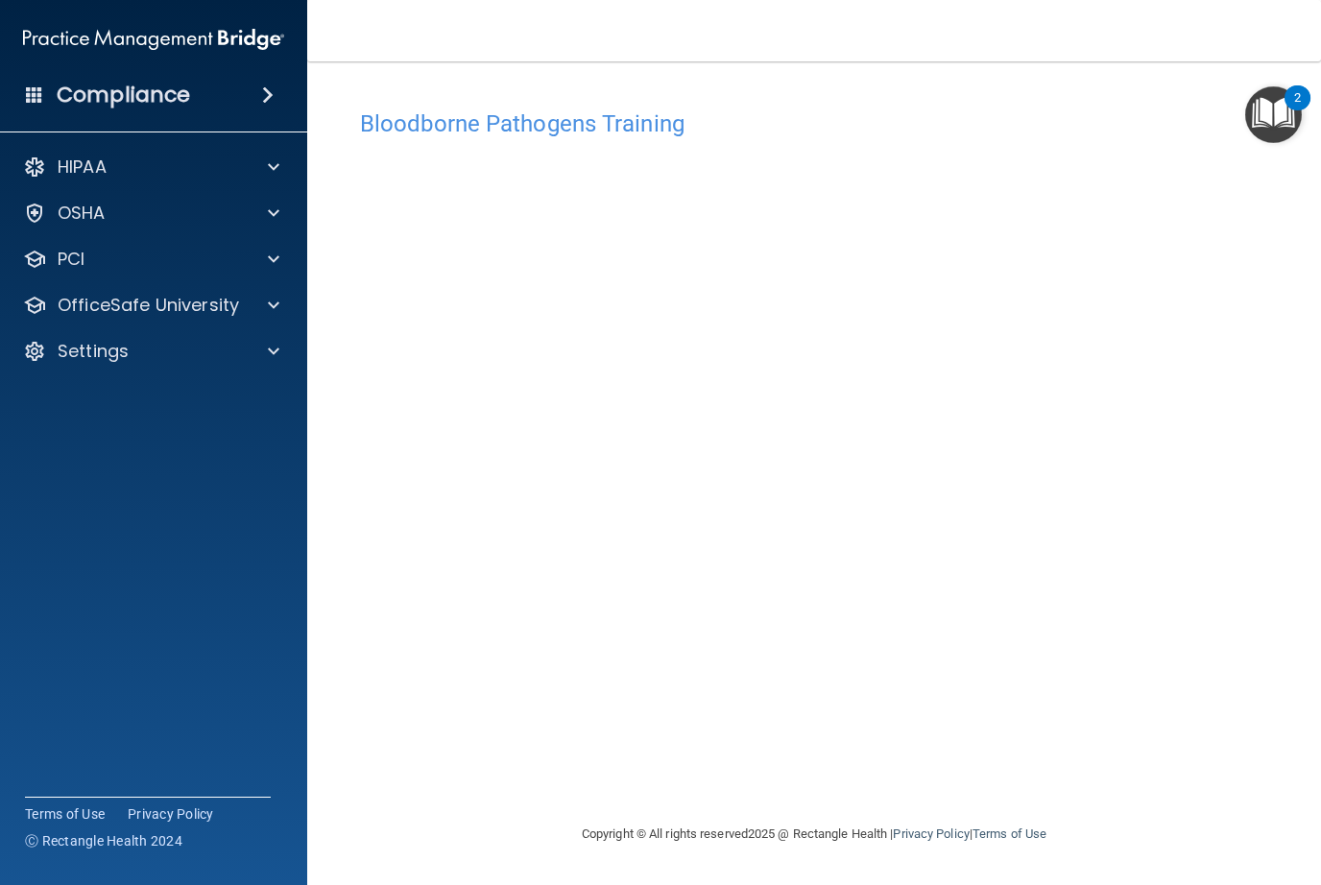 The image size is (1321, 885). I want to click on p: HIPAA, so click(82, 167).